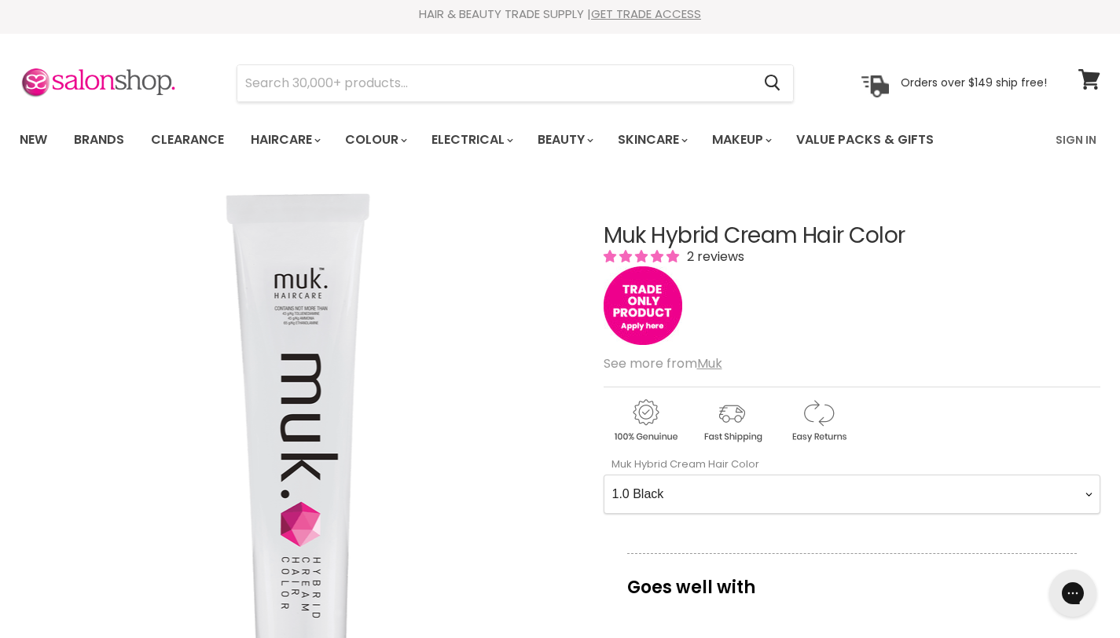 The height and width of the screenshot is (638, 1120). What do you see at coordinates (99, 140) in the screenshot?
I see `a: Brands` at bounding box center [99, 140].